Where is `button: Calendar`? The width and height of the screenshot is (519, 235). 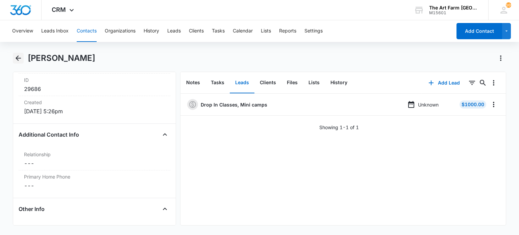 button: Calendar is located at coordinates (243, 31).